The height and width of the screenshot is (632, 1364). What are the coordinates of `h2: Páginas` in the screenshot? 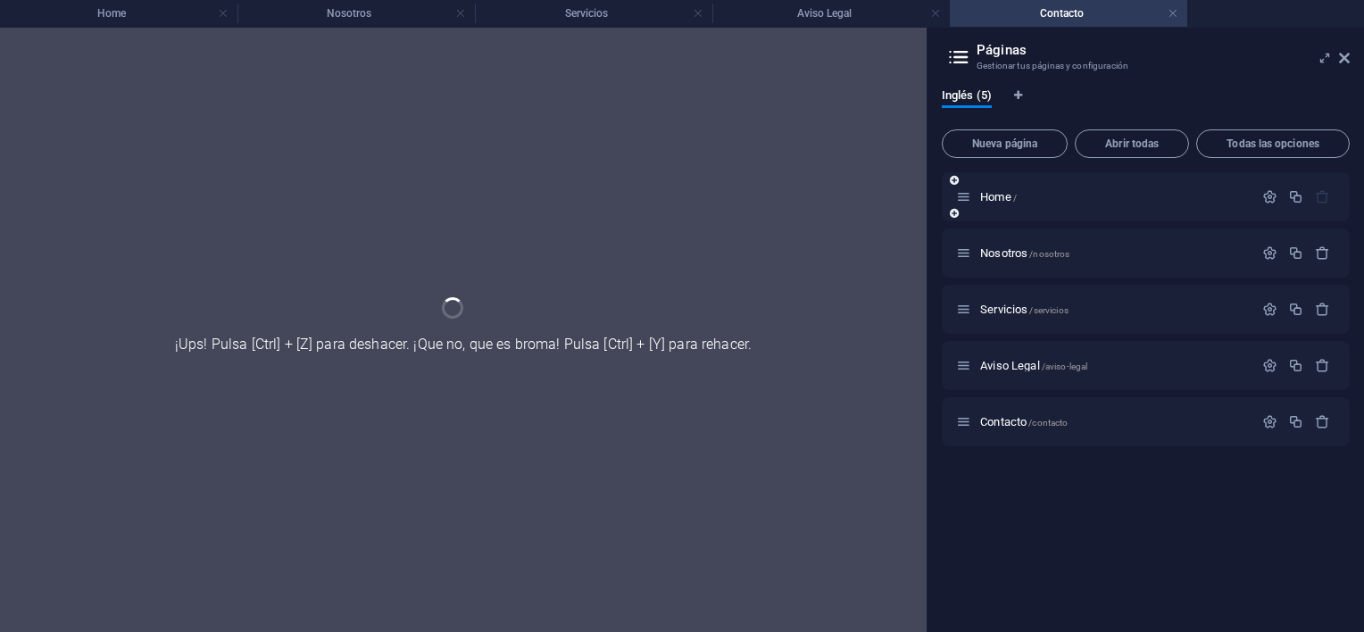 It's located at (1163, 50).